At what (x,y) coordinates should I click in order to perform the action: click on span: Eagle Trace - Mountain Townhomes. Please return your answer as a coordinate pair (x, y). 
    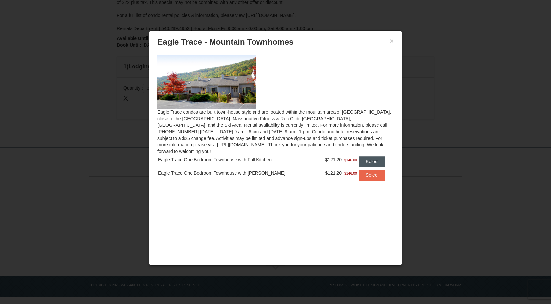
    Looking at the image, I should click on (225, 42).